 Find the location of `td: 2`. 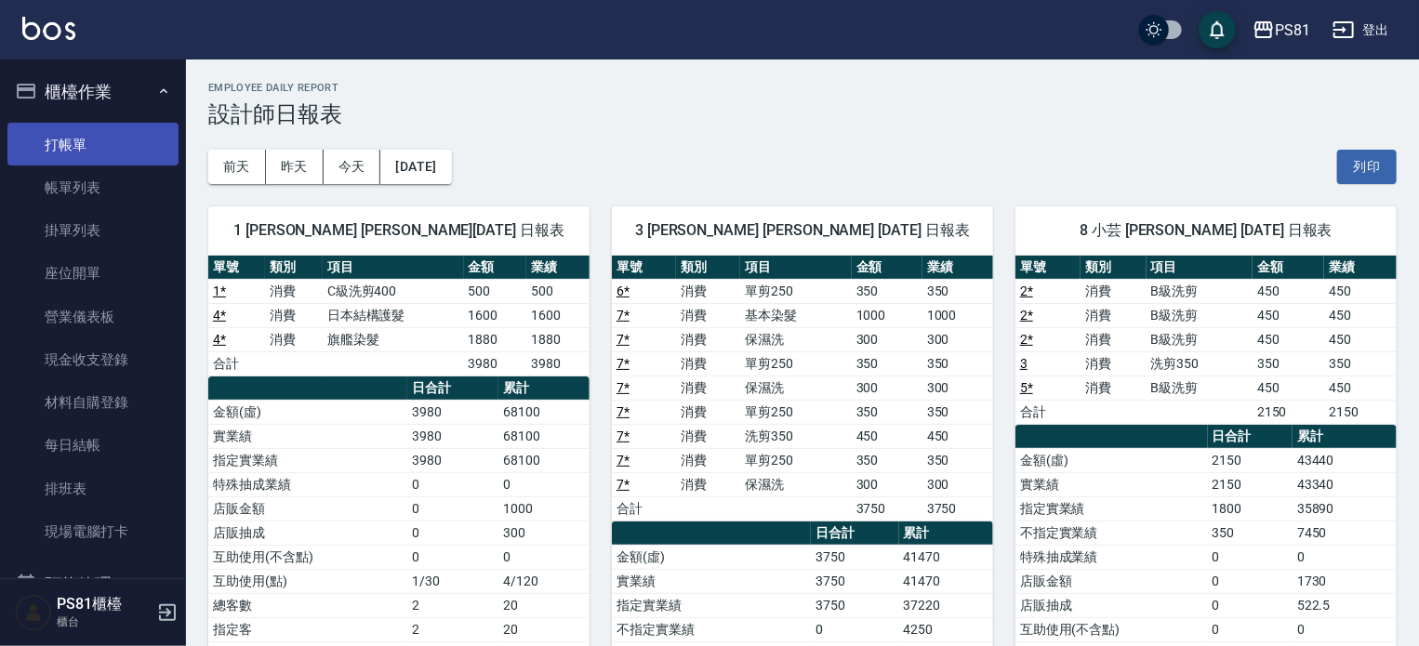

td: 2 is located at coordinates (453, 630).